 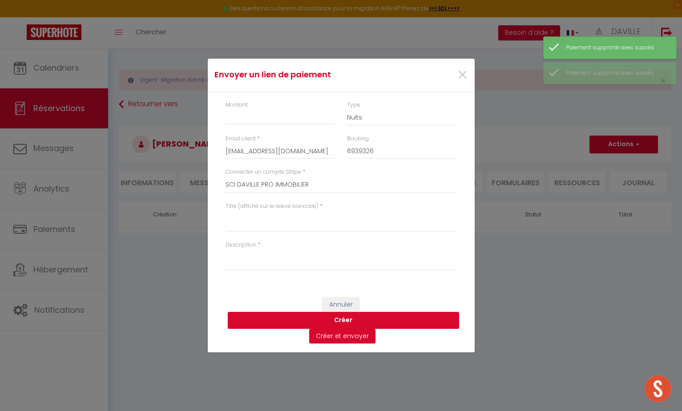 What do you see at coordinates (343, 321) in the screenshot?
I see `button: Créer` at bounding box center [343, 321].